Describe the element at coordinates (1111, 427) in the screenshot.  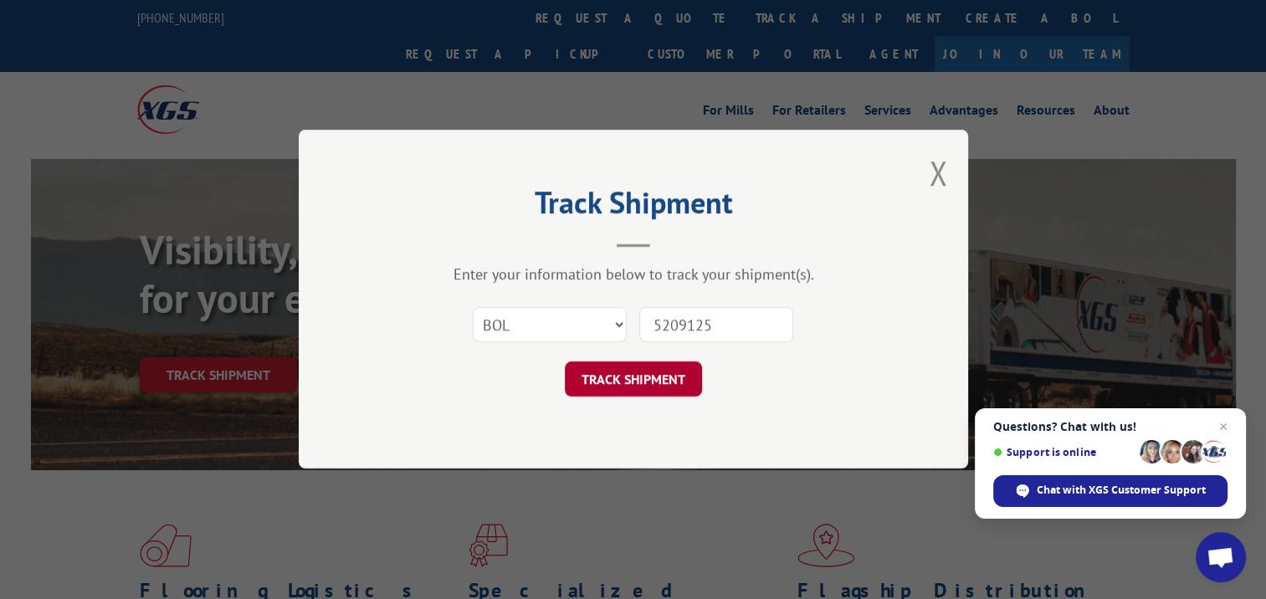
I see `span: Questions? Chat with us!` at that location.